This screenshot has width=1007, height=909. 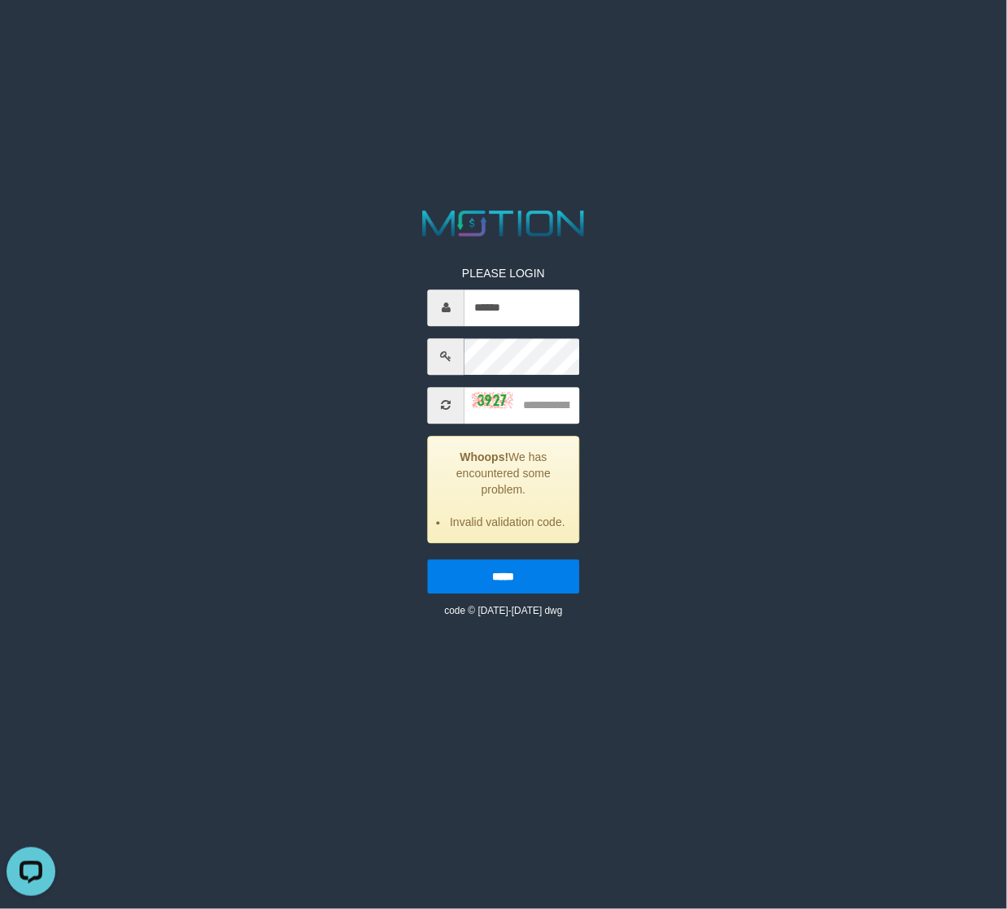 I want to click on img: captcha, so click(x=493, y=400).